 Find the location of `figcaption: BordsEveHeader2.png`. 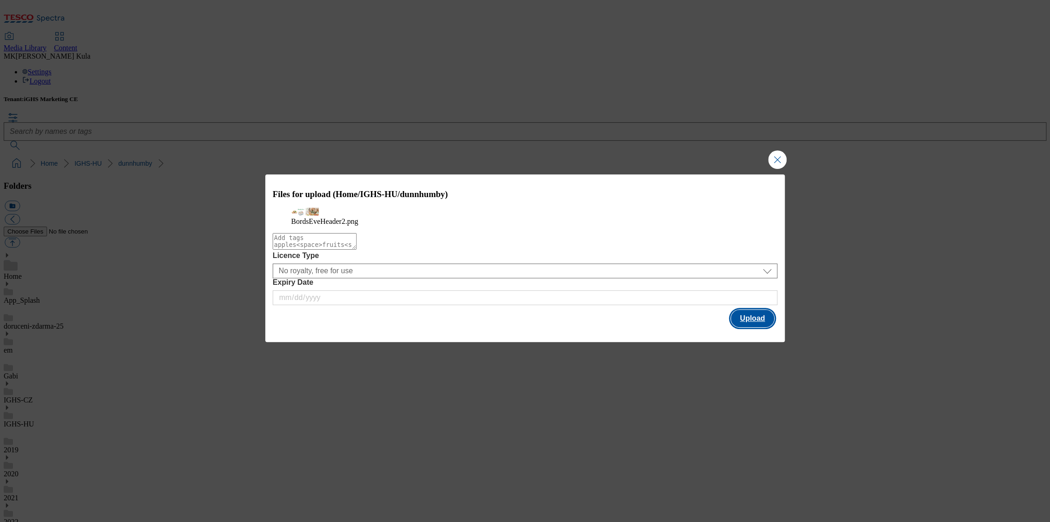

figcaption: BordsEveHeader2.png is located at coordinates (525, 221).